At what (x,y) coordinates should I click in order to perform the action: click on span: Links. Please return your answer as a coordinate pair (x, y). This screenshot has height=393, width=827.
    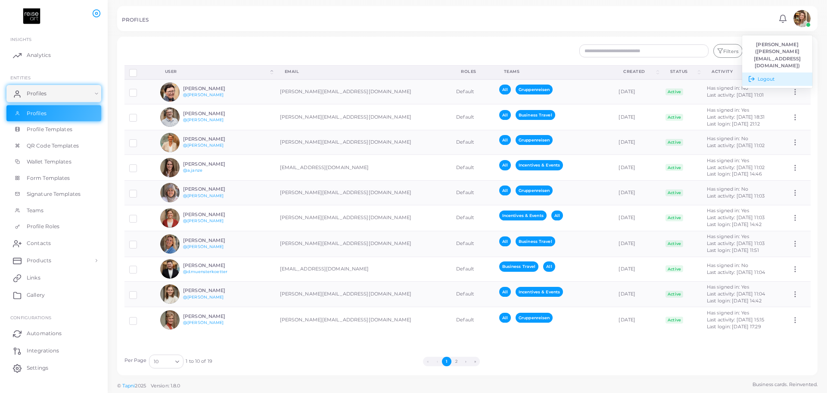
    Looking at the image, I should click on (34, 278).